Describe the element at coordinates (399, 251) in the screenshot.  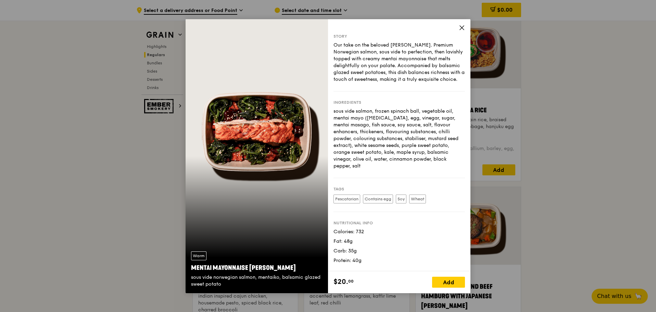
I see `div: Carb: 35g` at that location.